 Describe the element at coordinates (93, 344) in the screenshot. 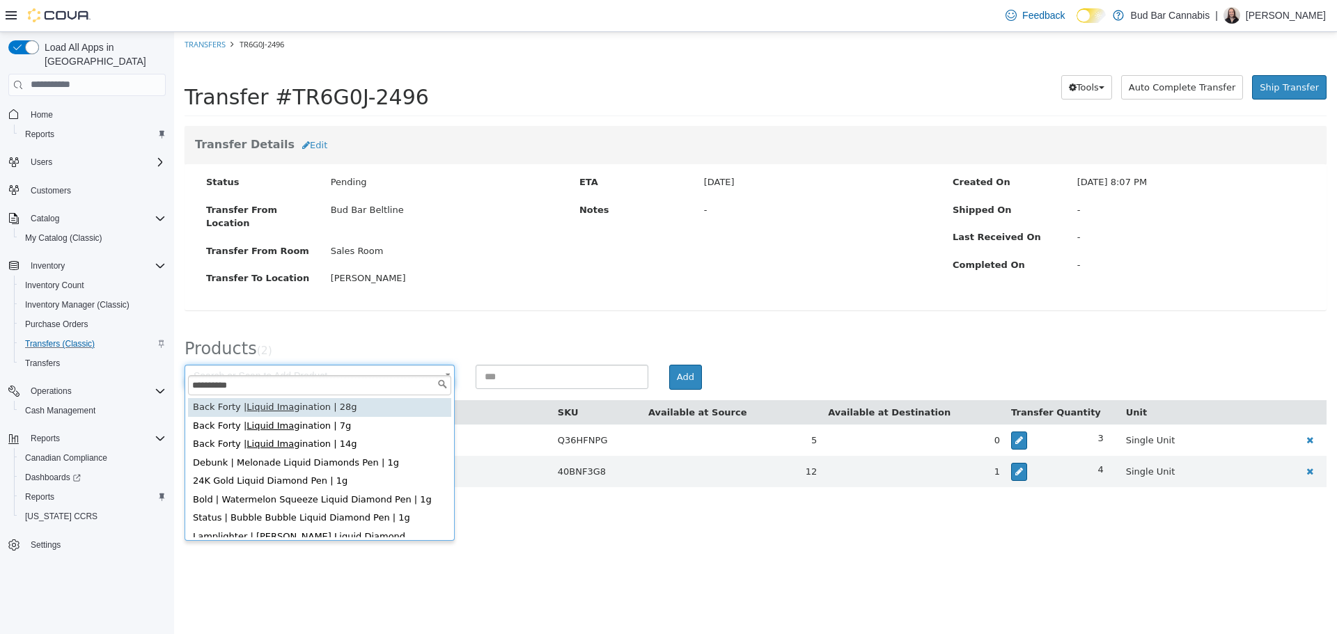

I see `button: Transfers (Classic)` at that location.